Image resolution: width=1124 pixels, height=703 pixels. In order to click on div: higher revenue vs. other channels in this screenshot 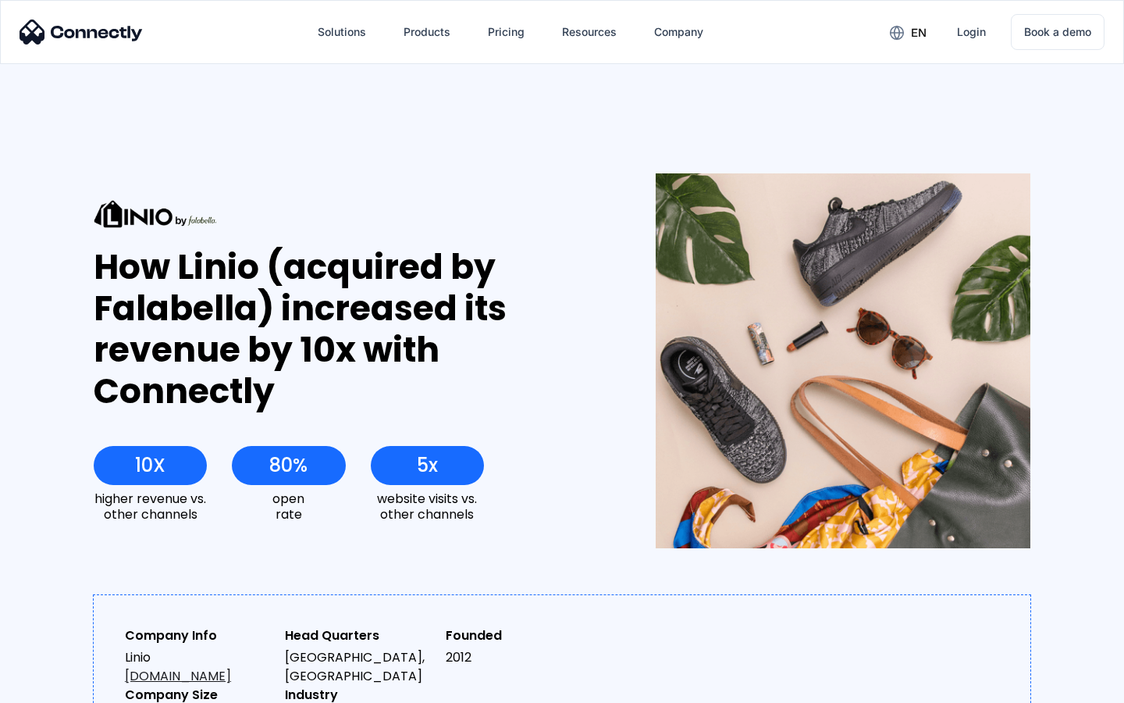, I will do `click(150, 506)`.